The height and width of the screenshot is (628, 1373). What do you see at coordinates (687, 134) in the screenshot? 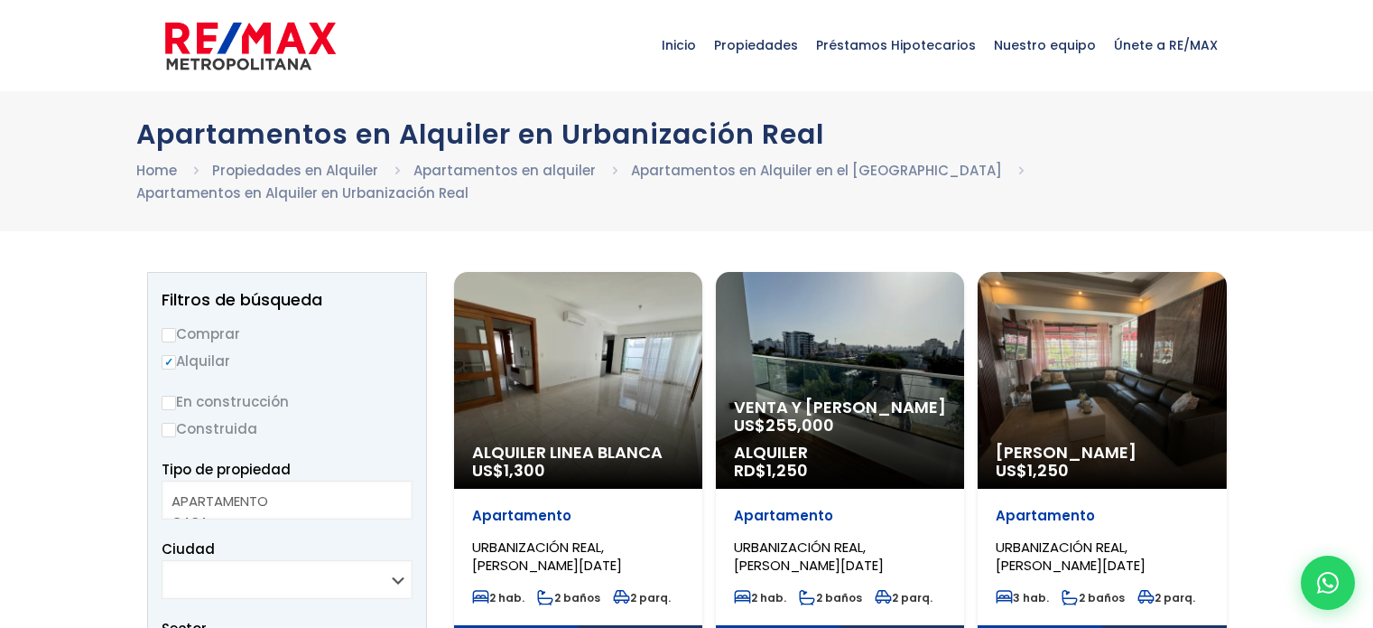
I see `h1: Apartamentos en Alquiler en Urbanización Real` at bounding box center [687, 134].